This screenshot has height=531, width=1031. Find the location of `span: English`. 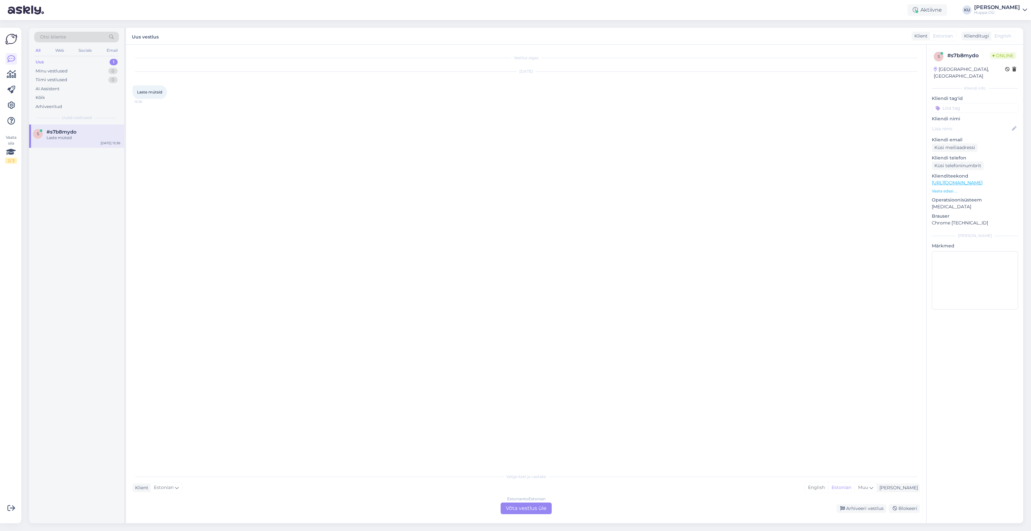

span: English is located at coordinates (1003, 36).